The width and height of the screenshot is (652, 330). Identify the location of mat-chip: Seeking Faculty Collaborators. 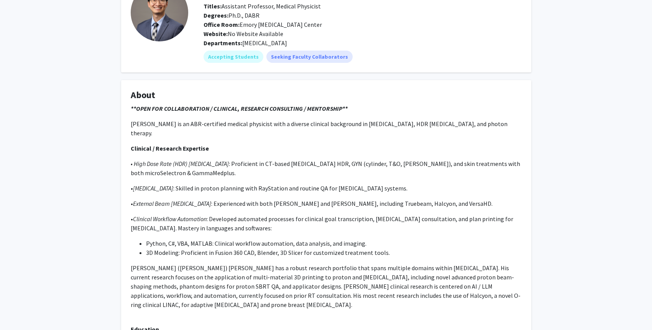
(310, 57).